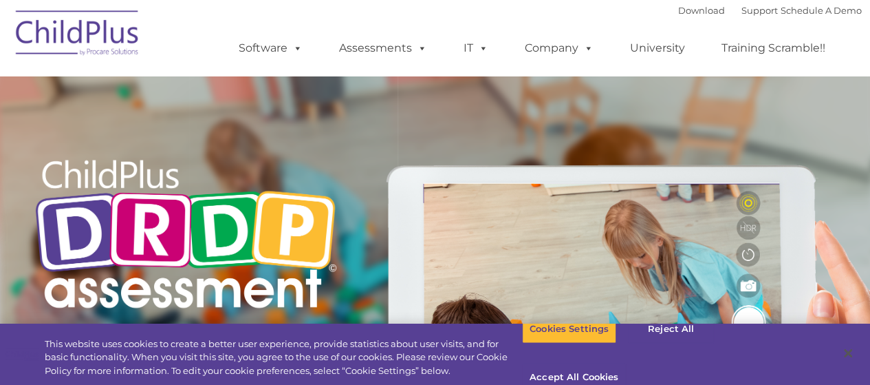 The height and width of the screenshot is (385, 870). Describe the element at coordinates (78, 35) in the screenshot. I see `img: ChildPlus by Procare Solutions` at that location.